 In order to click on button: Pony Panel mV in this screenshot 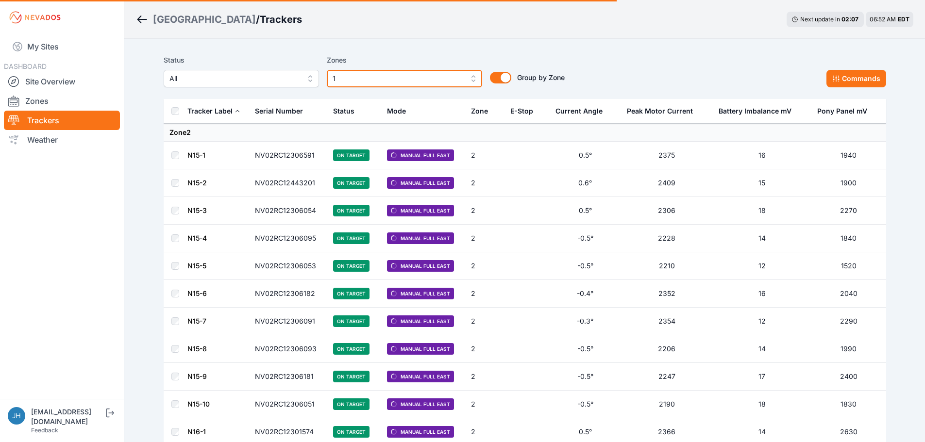, I will do `click(846, 111)`.